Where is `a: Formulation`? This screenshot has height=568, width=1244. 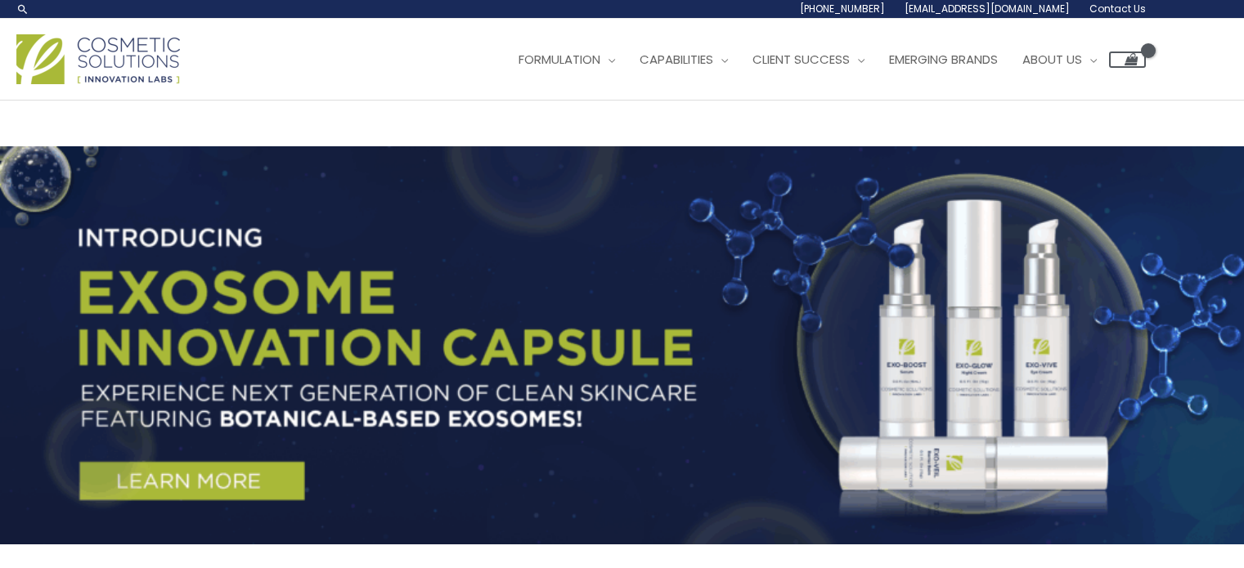 a: Formulation is located at coordinates (567, 60).